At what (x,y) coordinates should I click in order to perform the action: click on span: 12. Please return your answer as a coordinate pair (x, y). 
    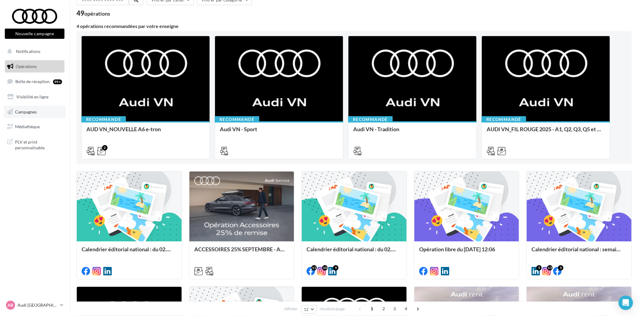
    Looking at the image, I should click on (306, 309).